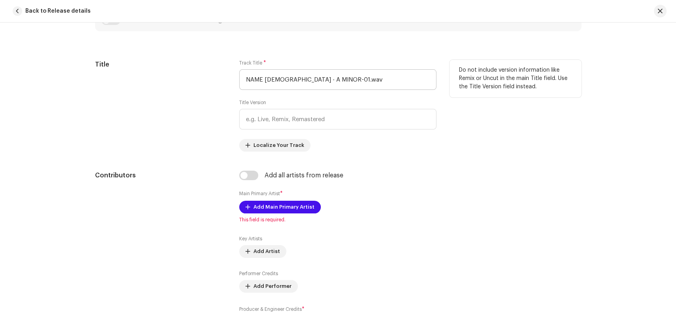 This screenshot has height=312, width=676. What do you see at coordinates (259, 194) in the screenshot?
I see `small: Main Primary Artist` at bounding box center [259, 194].